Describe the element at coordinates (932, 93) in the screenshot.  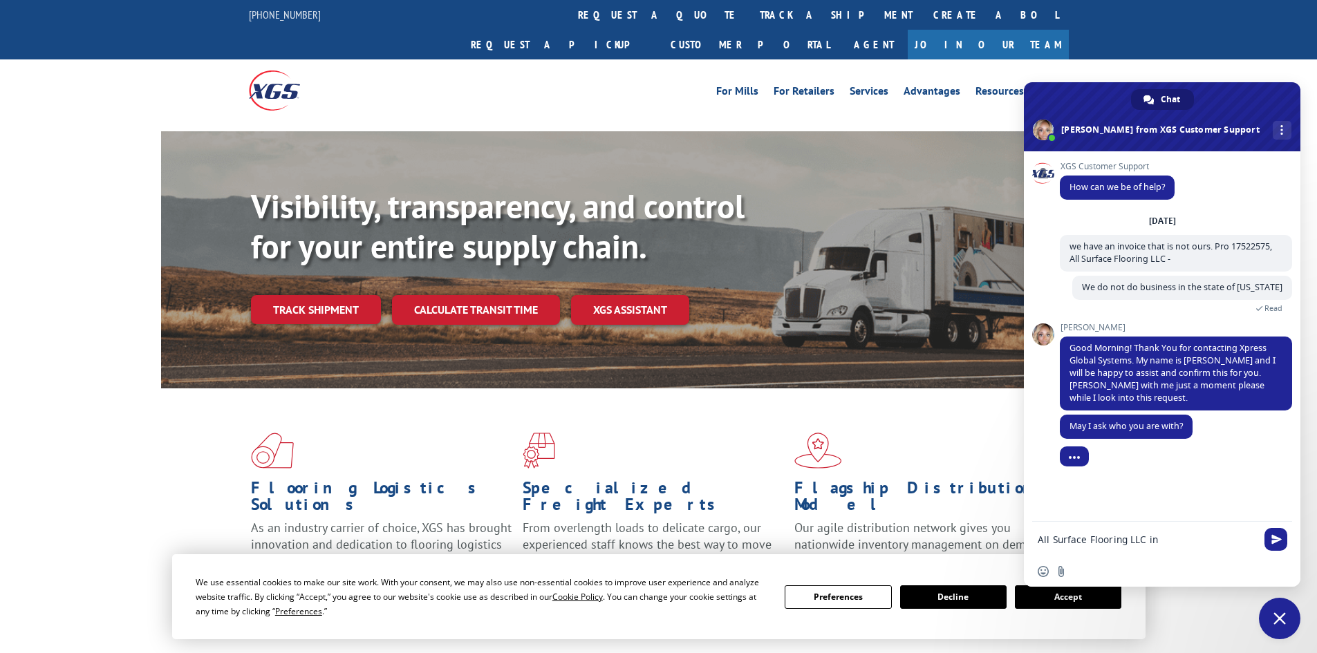
I see `a: Advantages` at that location.